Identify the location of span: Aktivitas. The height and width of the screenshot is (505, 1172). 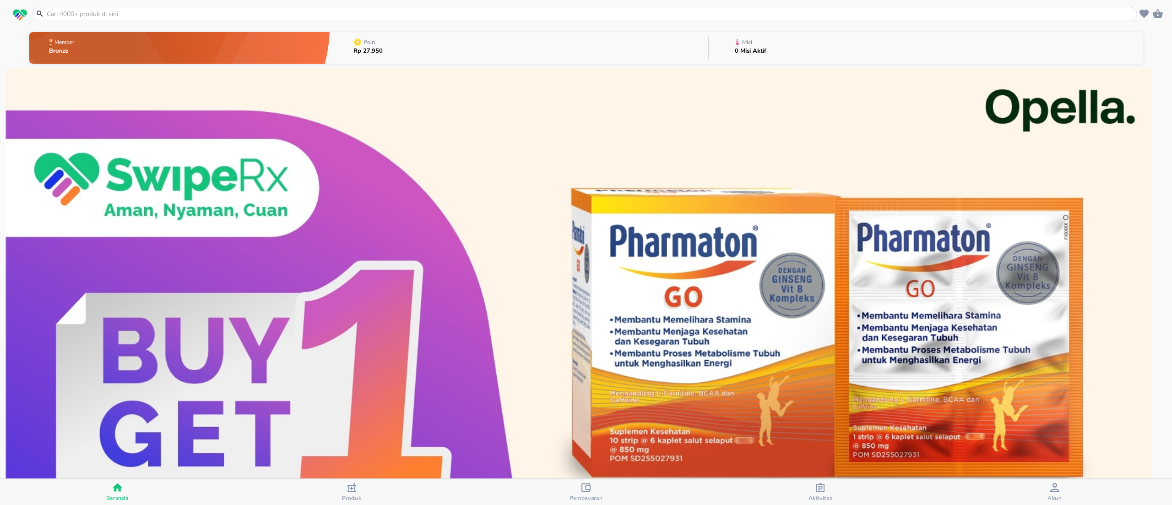
(821, 498).